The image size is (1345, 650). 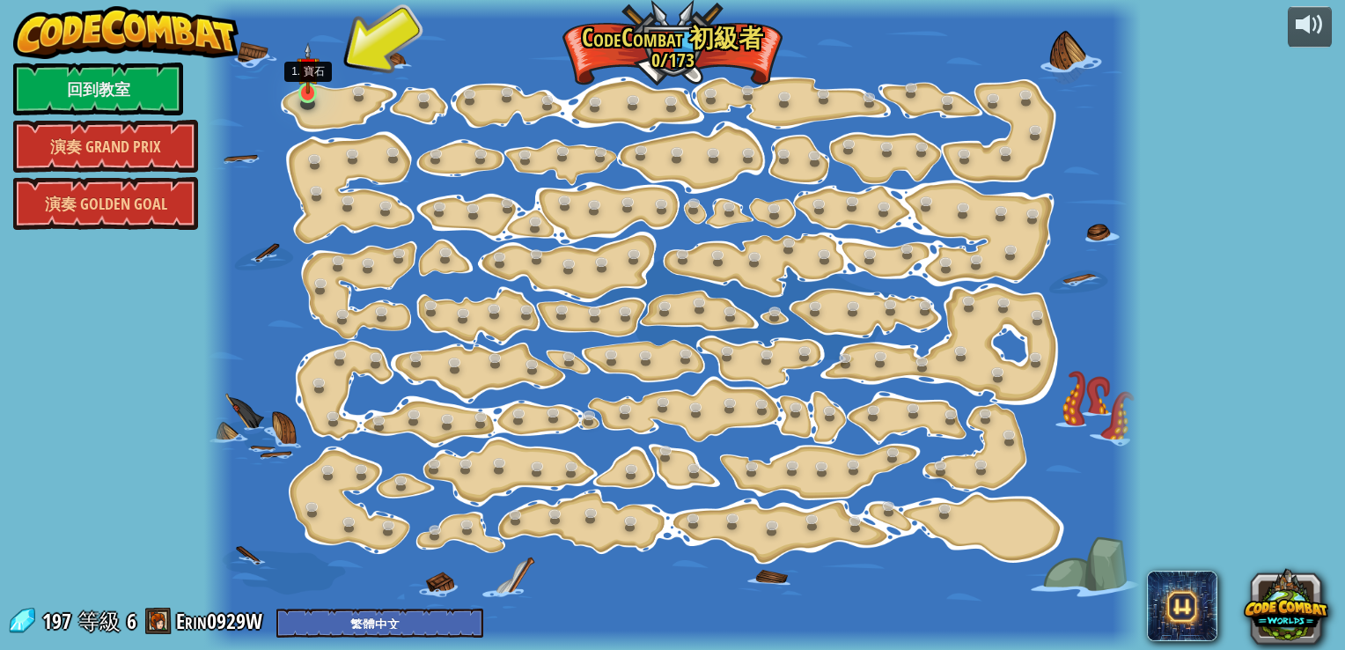 I want to click on a: 回到教室, so click(x=98, y=89).